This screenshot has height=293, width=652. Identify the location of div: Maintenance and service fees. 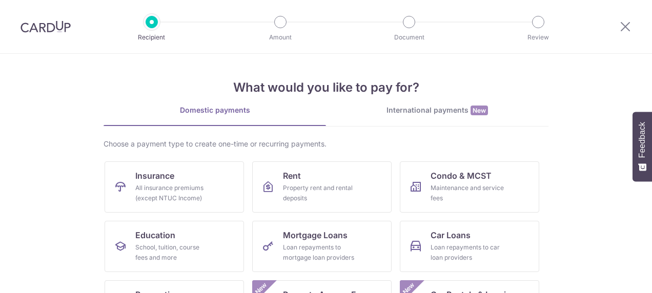
(467, 193).